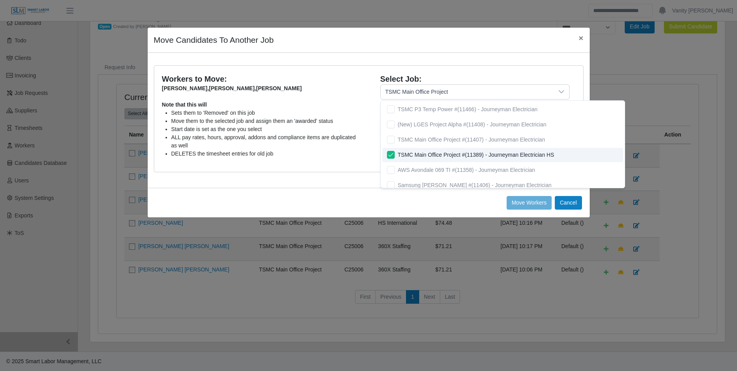  What do you see at coordinates (267, 113) in the screenshot?
I see `li: Sets them to 'Removed' on this job` at bounding box center [267, 113].